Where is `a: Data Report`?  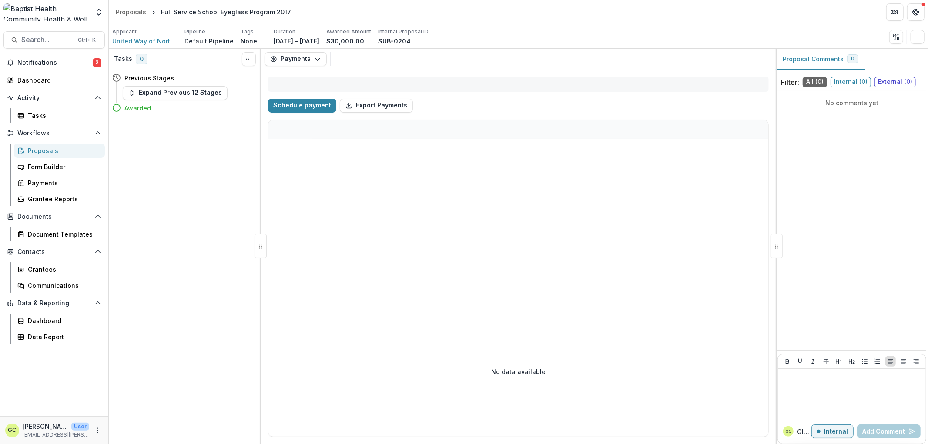 a: Data Report is located at coordinates (59, 337).